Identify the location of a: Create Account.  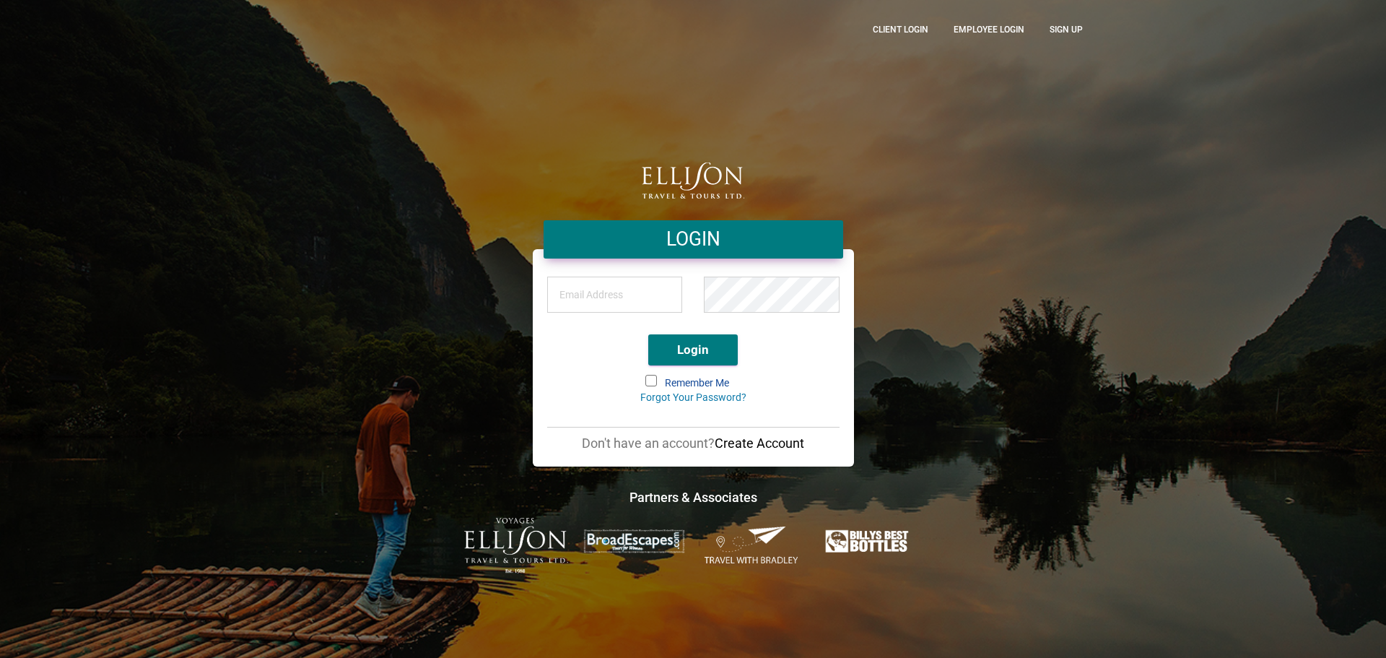
(760, 443).